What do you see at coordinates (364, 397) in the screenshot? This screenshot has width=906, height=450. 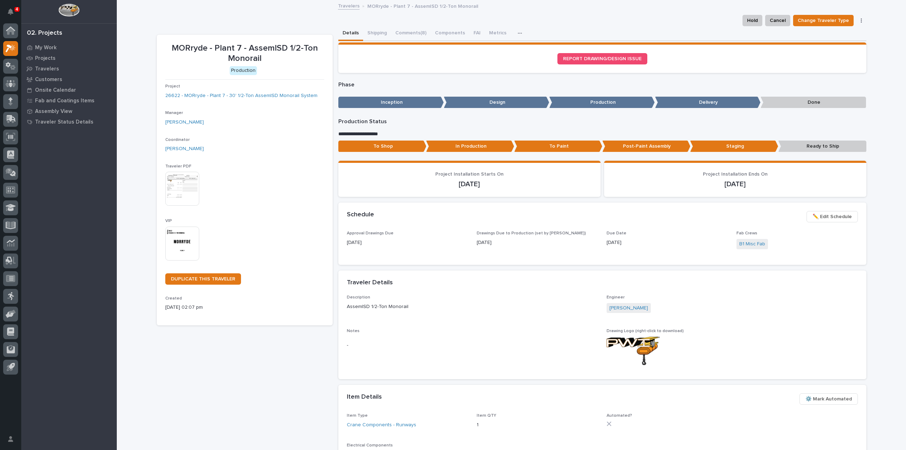 I see `h2: Item Details` at bounding box center [364, 397].